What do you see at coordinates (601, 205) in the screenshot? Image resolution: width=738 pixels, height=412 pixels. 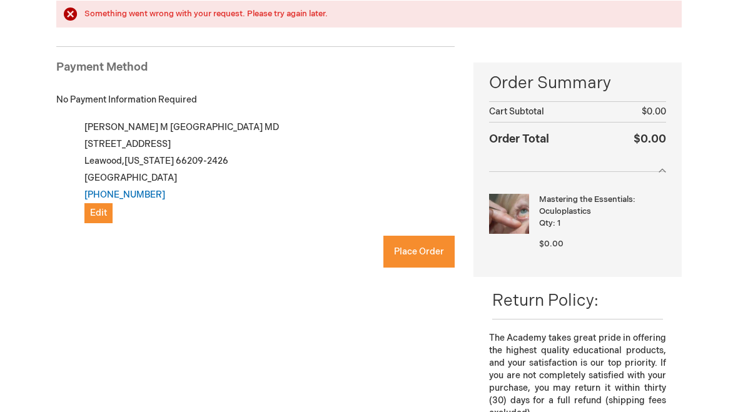 I see `strong: Mastering the Essentials: Oculoplastics` at bounding box center [601, 205].